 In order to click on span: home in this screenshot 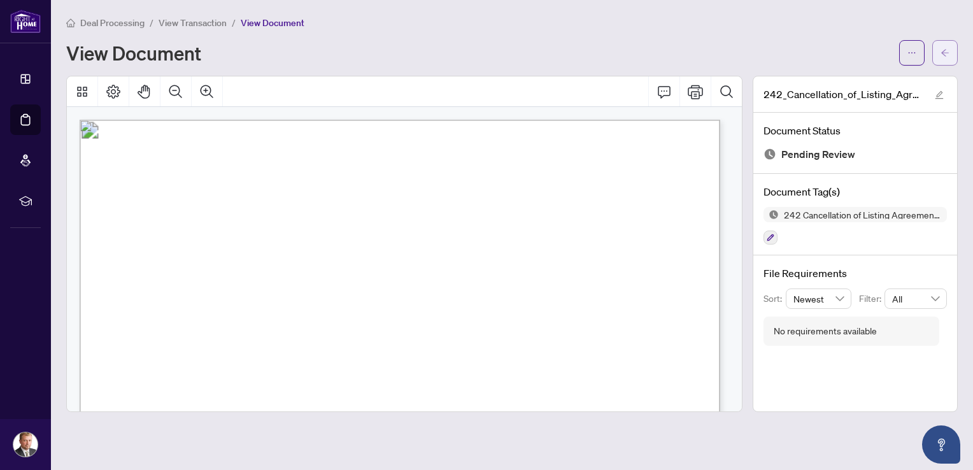, I will do `click(71, 23)`.